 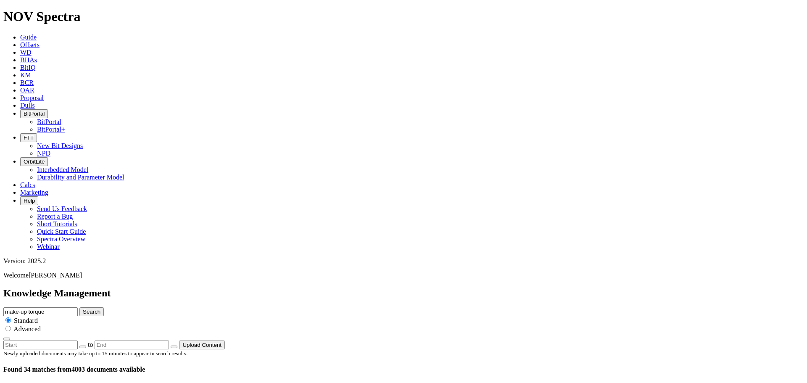 I want to click on span: KM, so click(x=26, y=75).